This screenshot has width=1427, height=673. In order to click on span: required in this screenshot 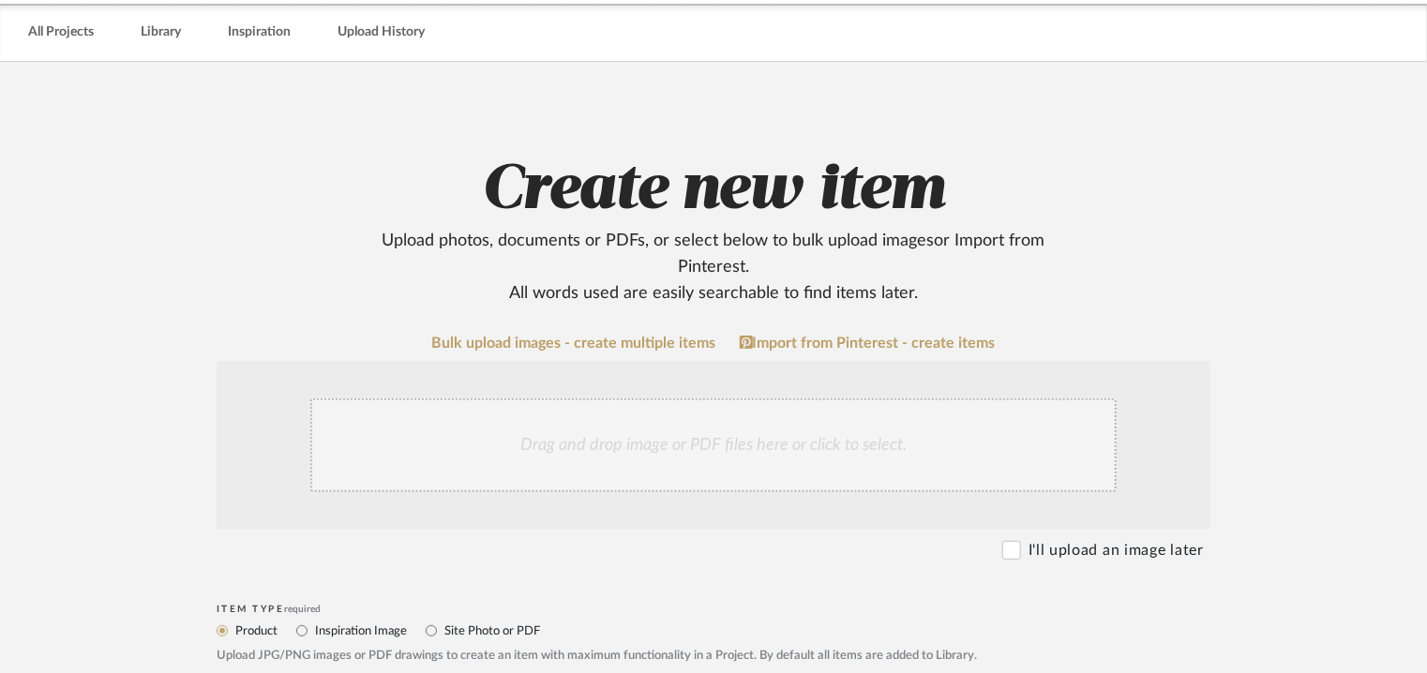, I will do `click(303, 610)`.